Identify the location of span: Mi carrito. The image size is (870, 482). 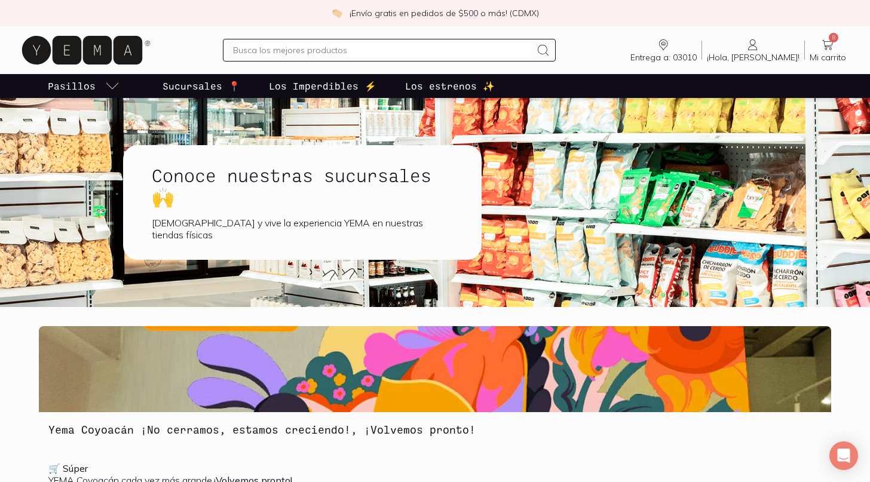
(827, 57).